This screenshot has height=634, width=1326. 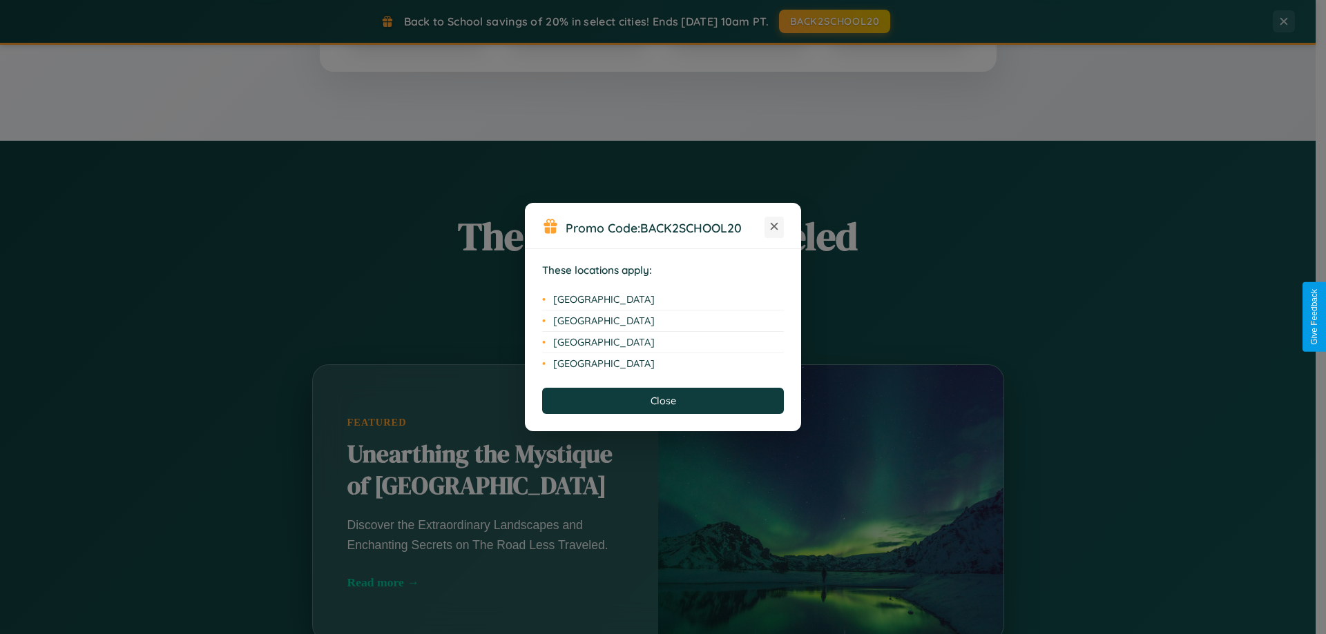 What do you see at coordinates (1314, 317) in the screenshot?
I see `div: Give Feedback` at bounding box center [1314, 317].